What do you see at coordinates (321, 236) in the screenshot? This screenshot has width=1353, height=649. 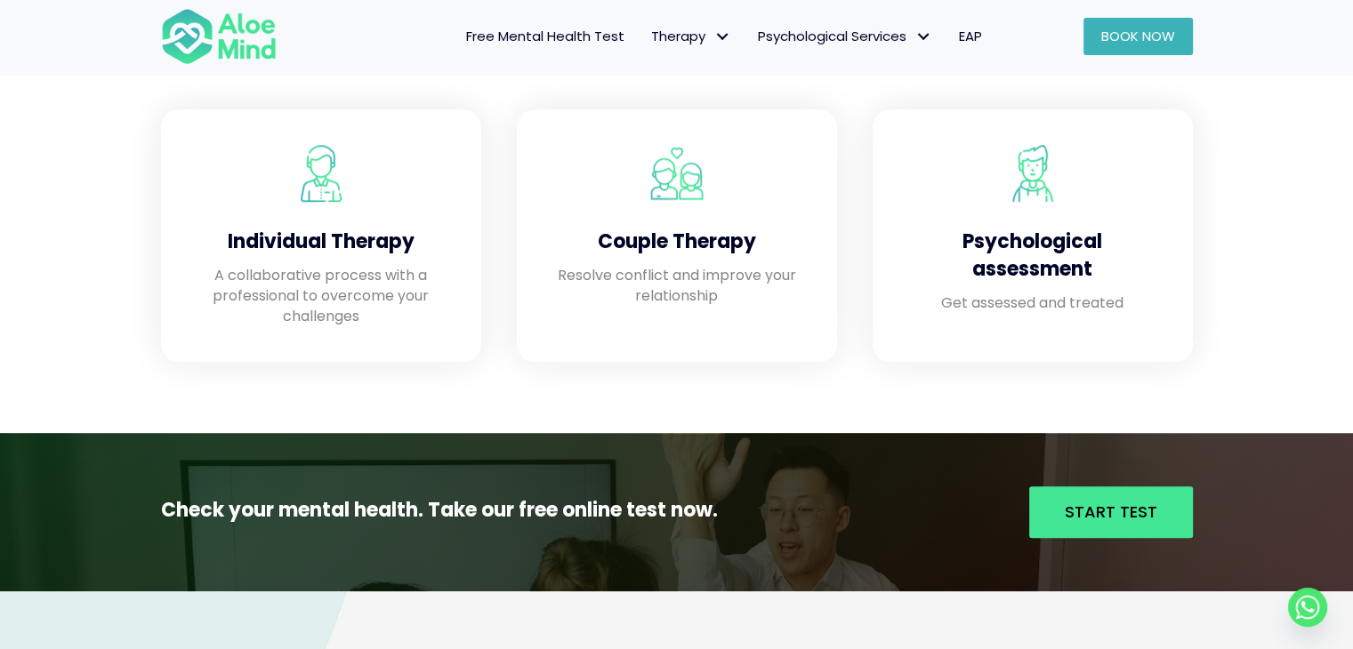 I see `a: Aloe Mind Malaysia | Mental Healthcare Services in Malaysia and Singapore Individual Therapy A co...` at bounding box center [321, 236].